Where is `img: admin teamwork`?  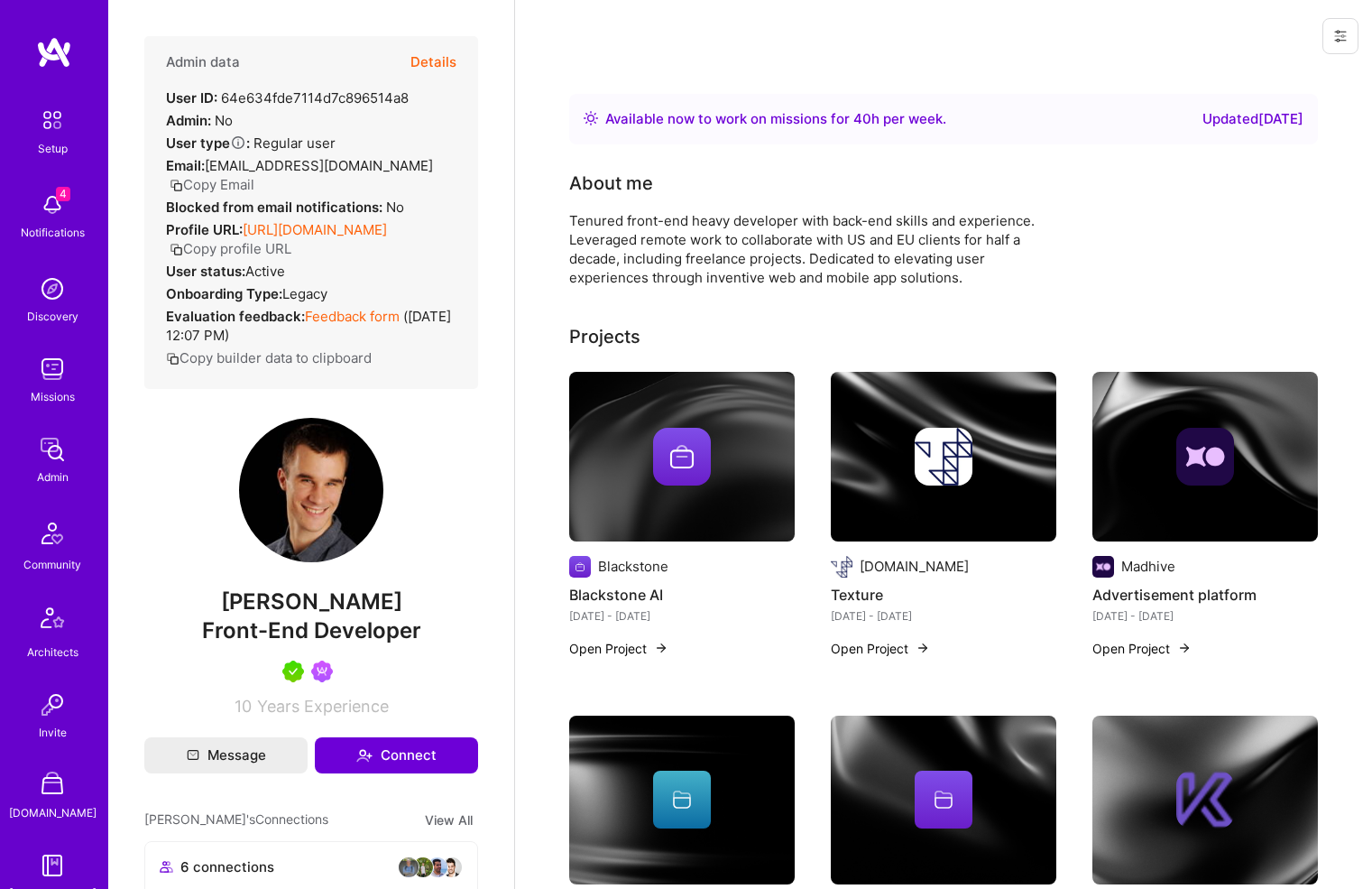 img: admin teamwork is located at coordinates (53, 449).